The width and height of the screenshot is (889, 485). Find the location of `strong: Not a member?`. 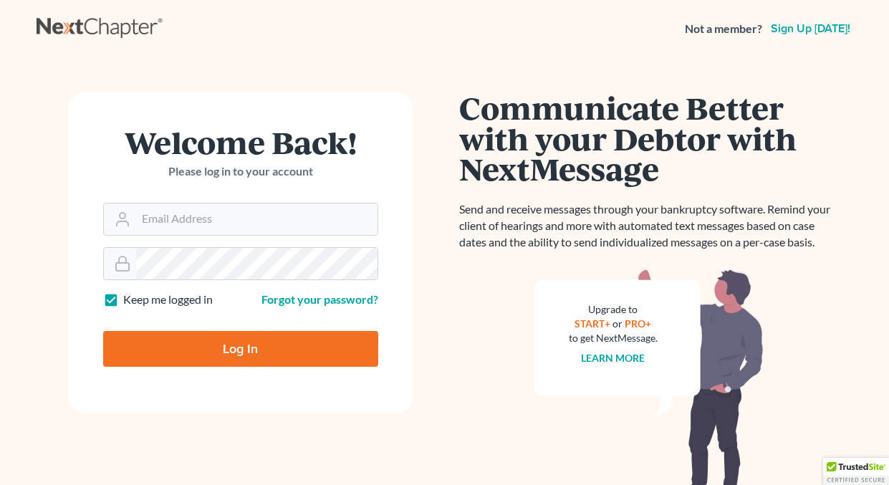

strong: Not a member? is located at coordinates (724, 29).